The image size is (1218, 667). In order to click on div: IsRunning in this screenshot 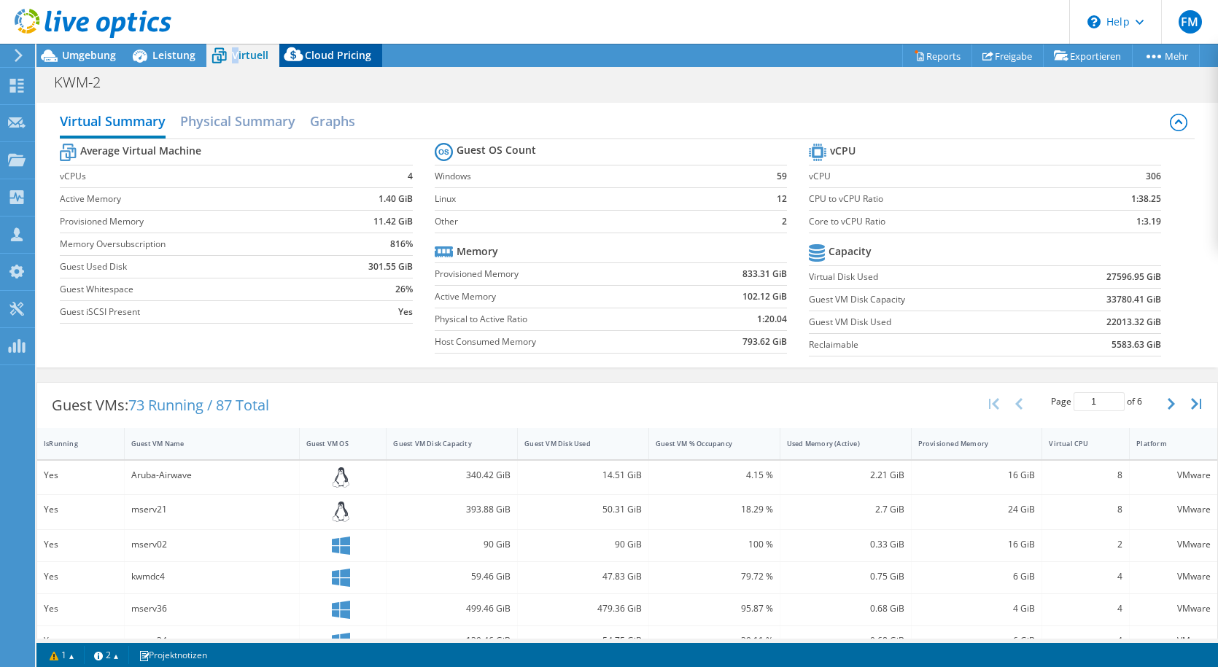, I will do `click(71, 443)`.